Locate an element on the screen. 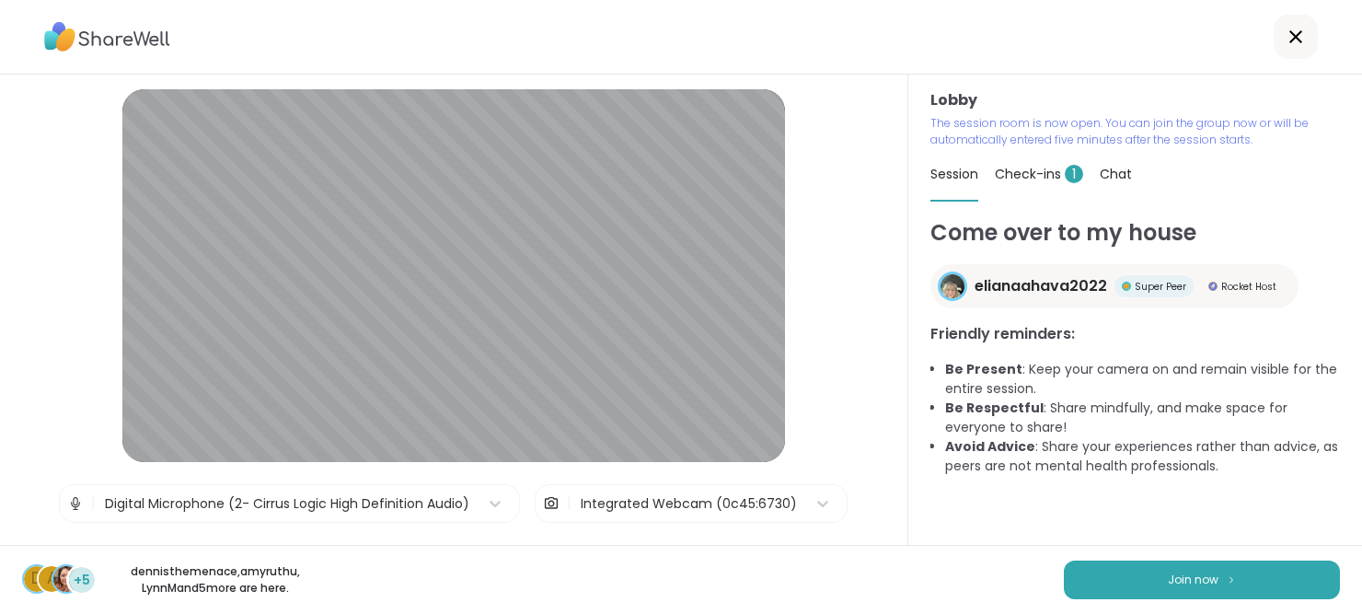 This screenshot has width=1362, height=614. span: Rocket Host is located at coordinates (1249, 286).